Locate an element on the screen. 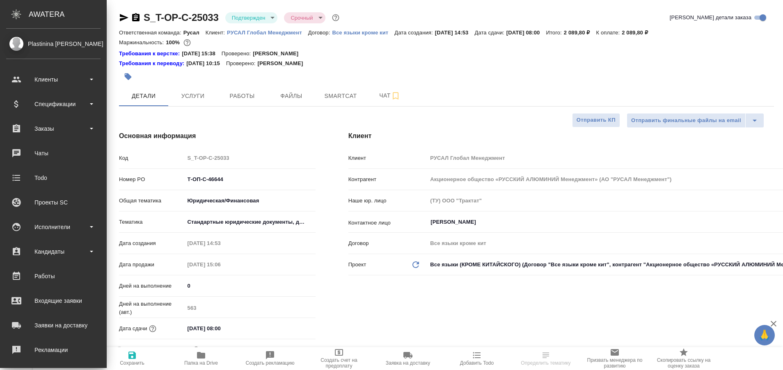 Image resolution: width=783 pixels, height=370 pixels. button: Папка на Drive is located at coordinates (201, 359).